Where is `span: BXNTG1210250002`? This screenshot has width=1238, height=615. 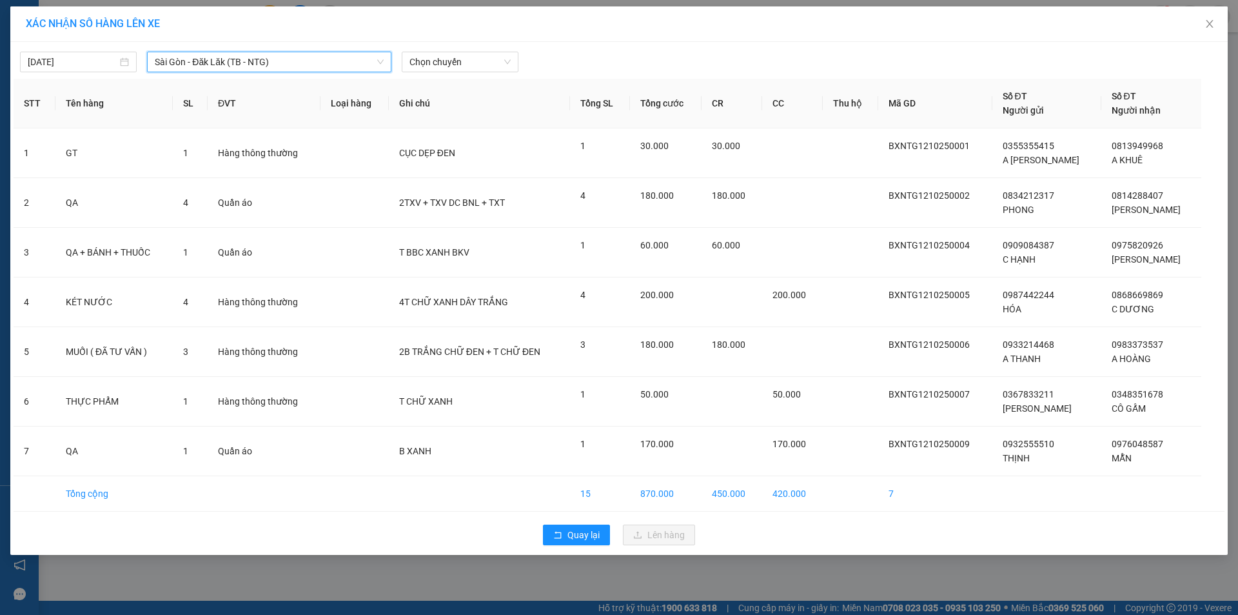 span: BXNTG1210250002 is located at coordinates (929, 195).